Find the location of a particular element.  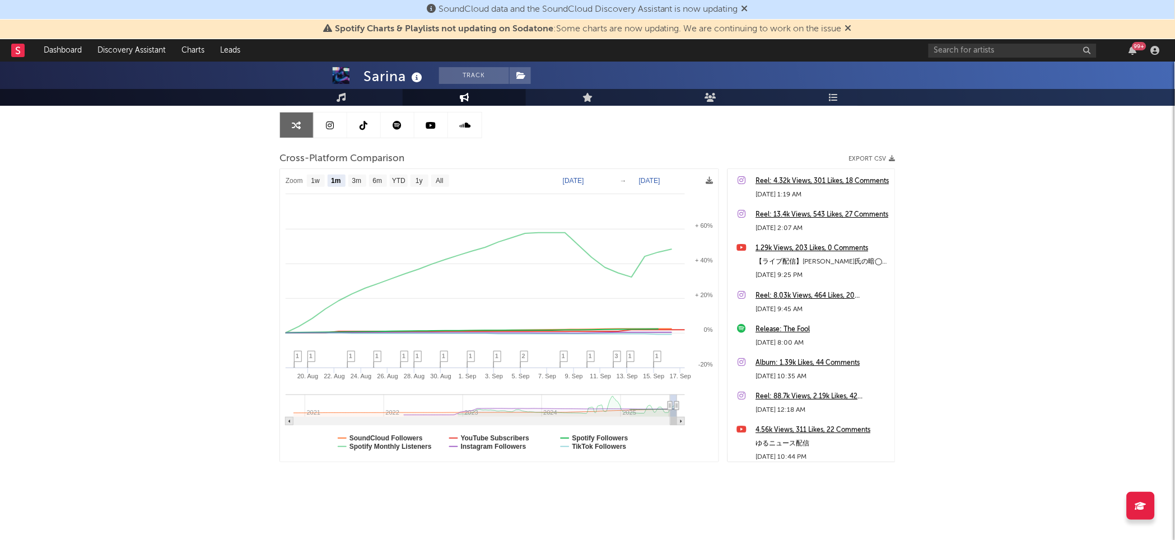

span: SoundCloud data and the SoundCloud Discovery Assistant is now updating is located at coordinates (588, 10).